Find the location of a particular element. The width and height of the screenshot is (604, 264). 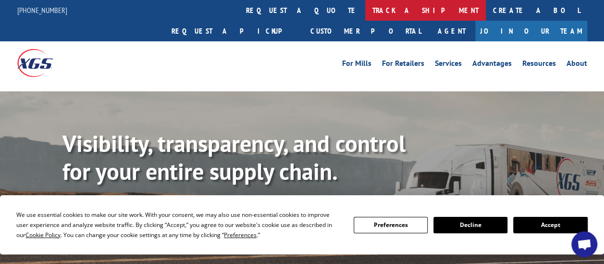

a: Resources is located at coordinates (539, 65).